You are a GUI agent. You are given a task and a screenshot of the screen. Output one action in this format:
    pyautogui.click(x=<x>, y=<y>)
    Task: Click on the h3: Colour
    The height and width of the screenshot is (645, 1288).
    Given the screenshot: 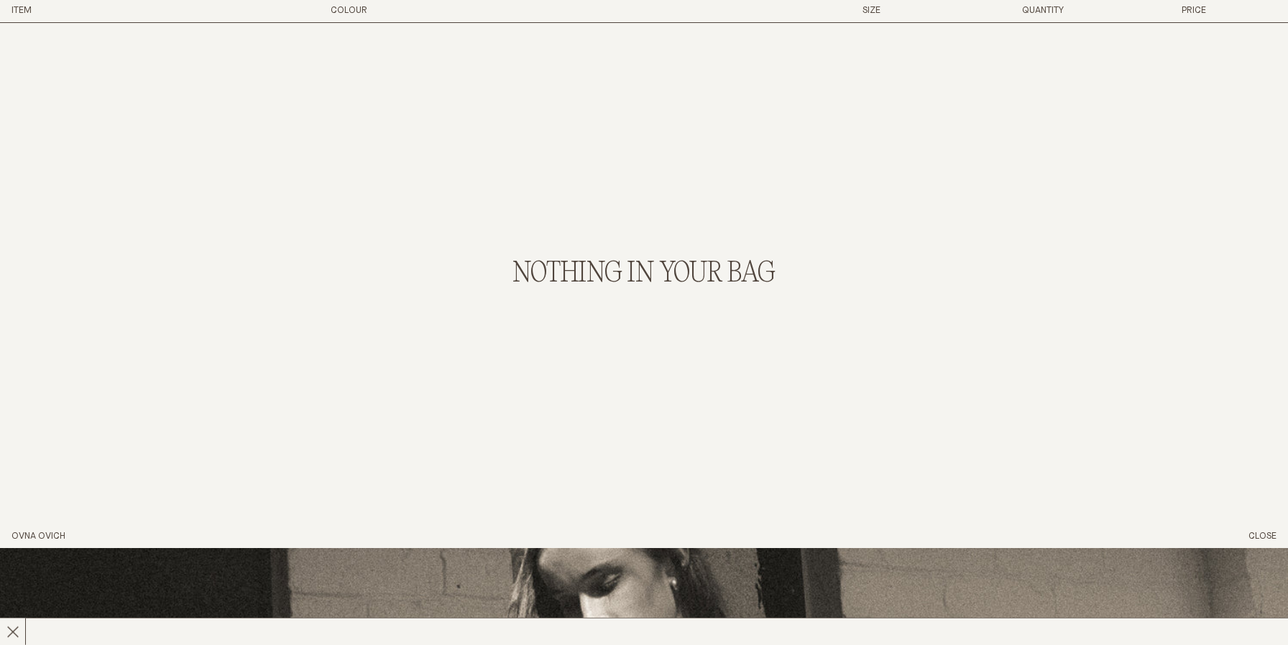 What is the action you would take?
    pyautogui.click(x=458, y=11)
    